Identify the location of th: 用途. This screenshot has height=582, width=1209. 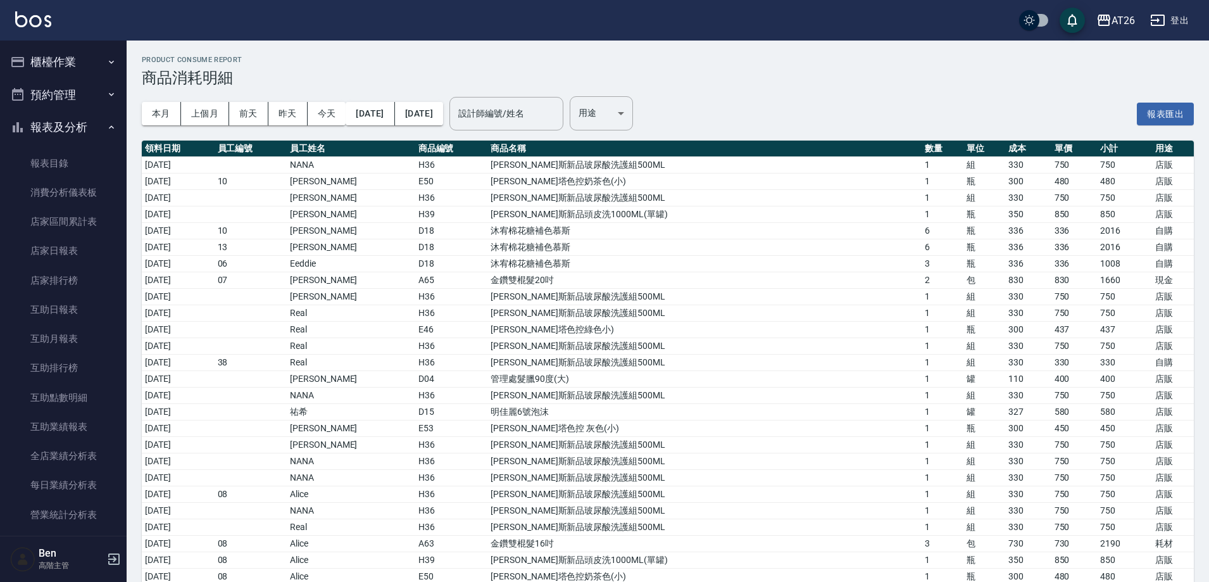
(1173, 149).